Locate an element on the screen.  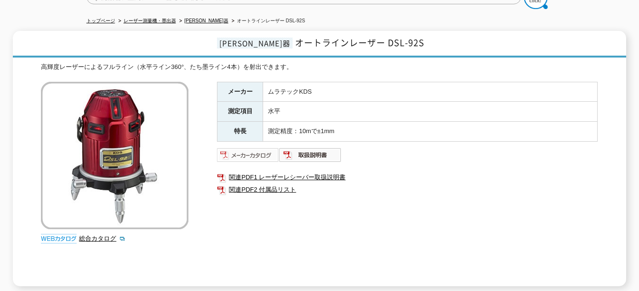
li: オートラインレーザー DSL-92S is located at coordinates (267, 21).